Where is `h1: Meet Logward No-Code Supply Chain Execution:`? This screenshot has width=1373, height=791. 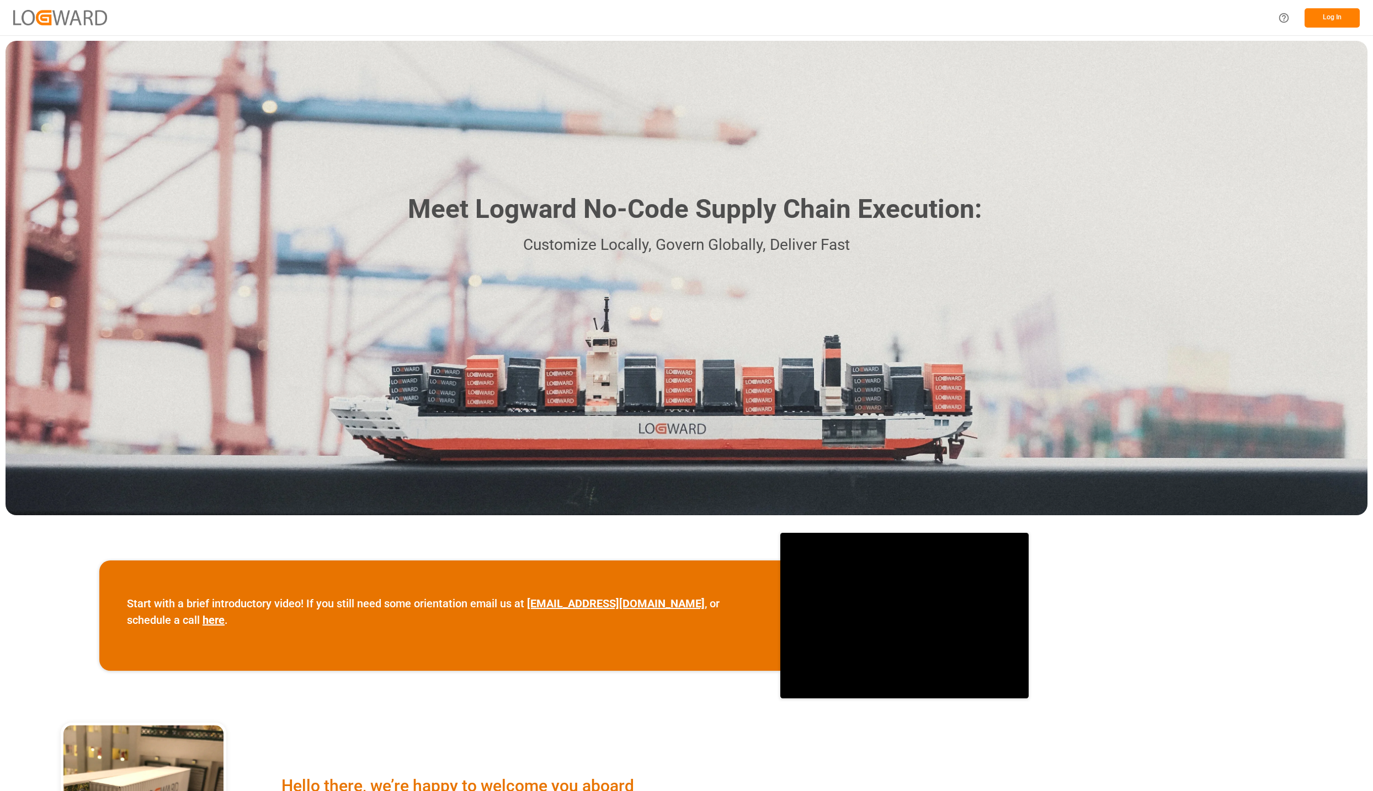 h1: Meet Logward No-Code Supply Chain Execution: is located at coordinates (695, 209).